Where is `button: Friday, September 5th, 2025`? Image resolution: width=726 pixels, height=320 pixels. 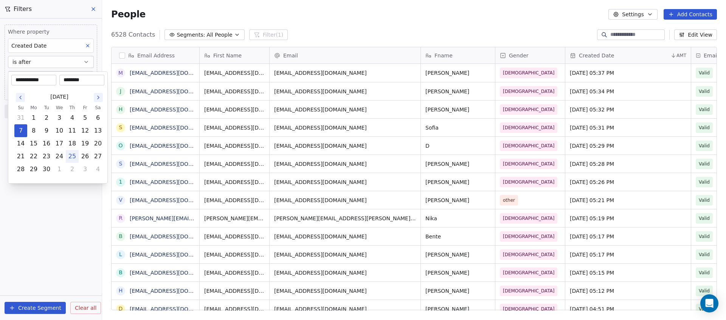
button: Friday, September 5th, 2025 is located at coordinates (85, 118).